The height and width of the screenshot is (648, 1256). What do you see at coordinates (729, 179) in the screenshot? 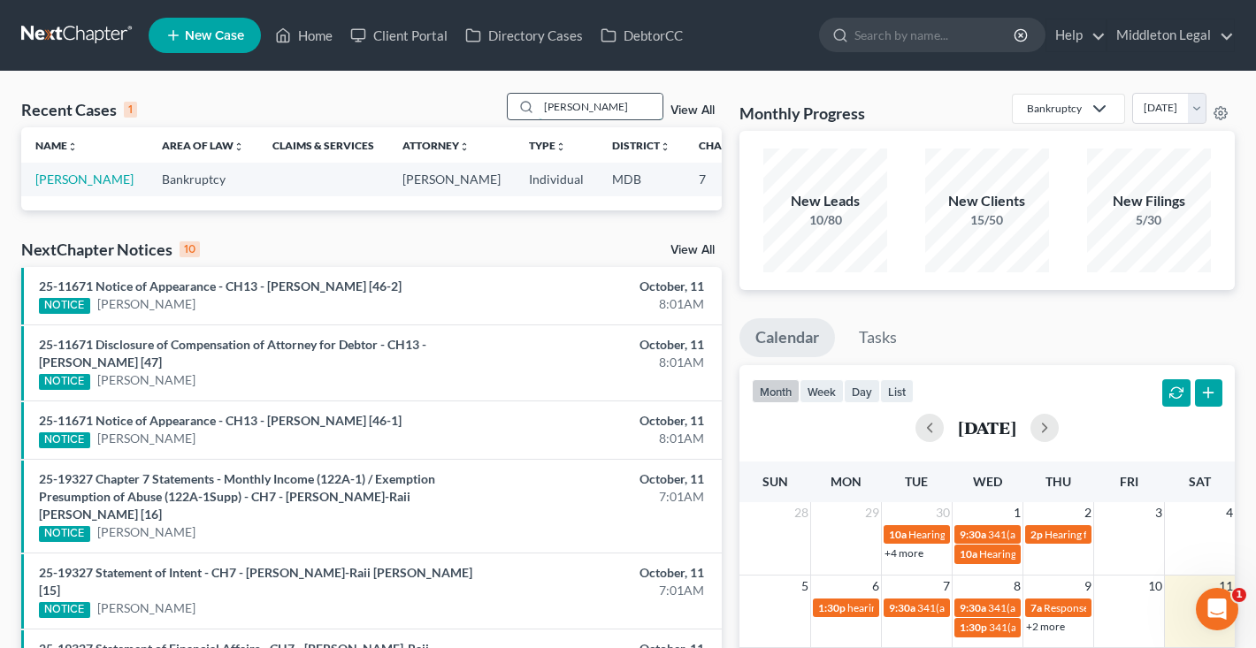
I see `td: 7` at bounding box center [729, 179].